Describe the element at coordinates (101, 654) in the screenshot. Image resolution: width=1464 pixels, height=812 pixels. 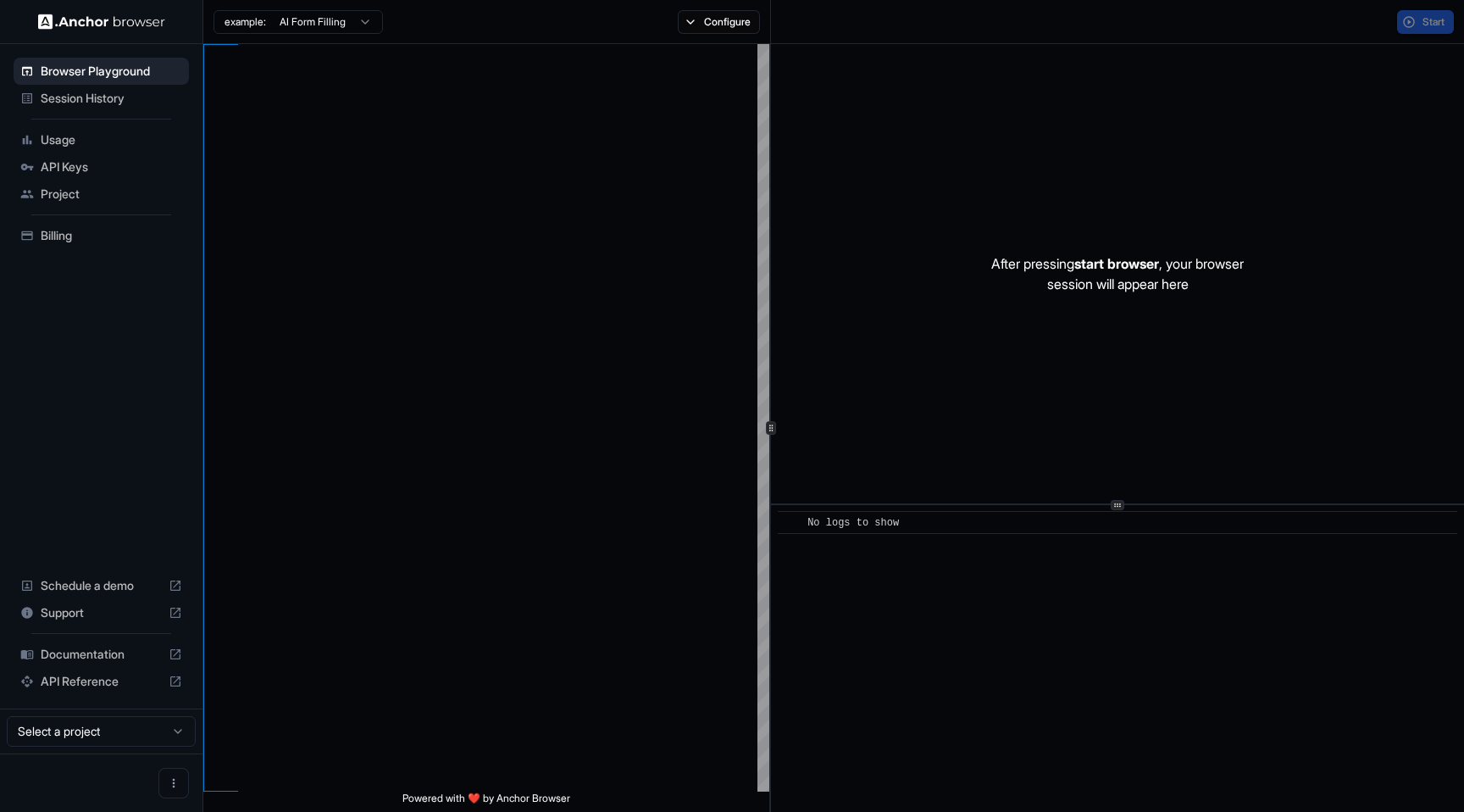
I see `div: Documentation` at that location.